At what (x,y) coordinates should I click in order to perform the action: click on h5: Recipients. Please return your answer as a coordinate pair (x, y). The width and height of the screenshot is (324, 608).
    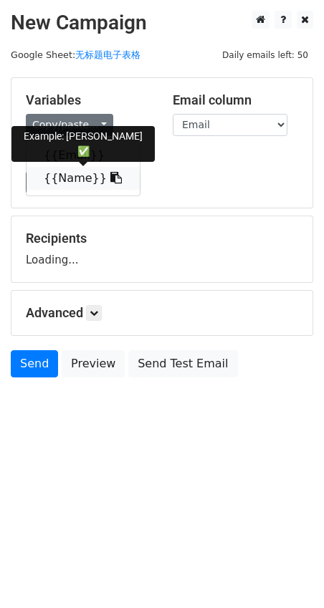
    Looking at the image, I should click on (162, 239).